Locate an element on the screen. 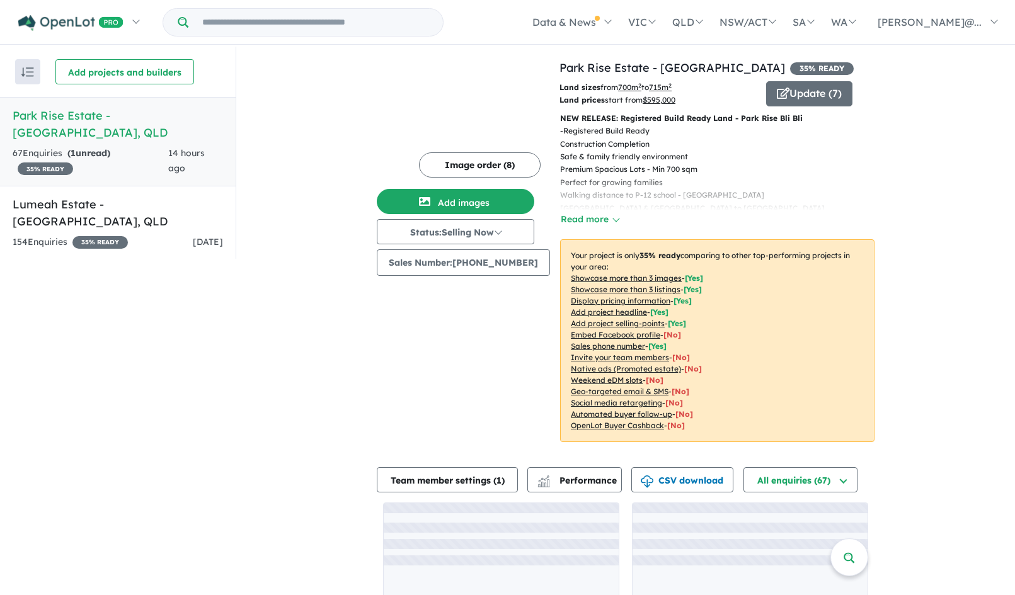 The image size is (1015, 595). u: 700 m is located at coordinates (630, 87).